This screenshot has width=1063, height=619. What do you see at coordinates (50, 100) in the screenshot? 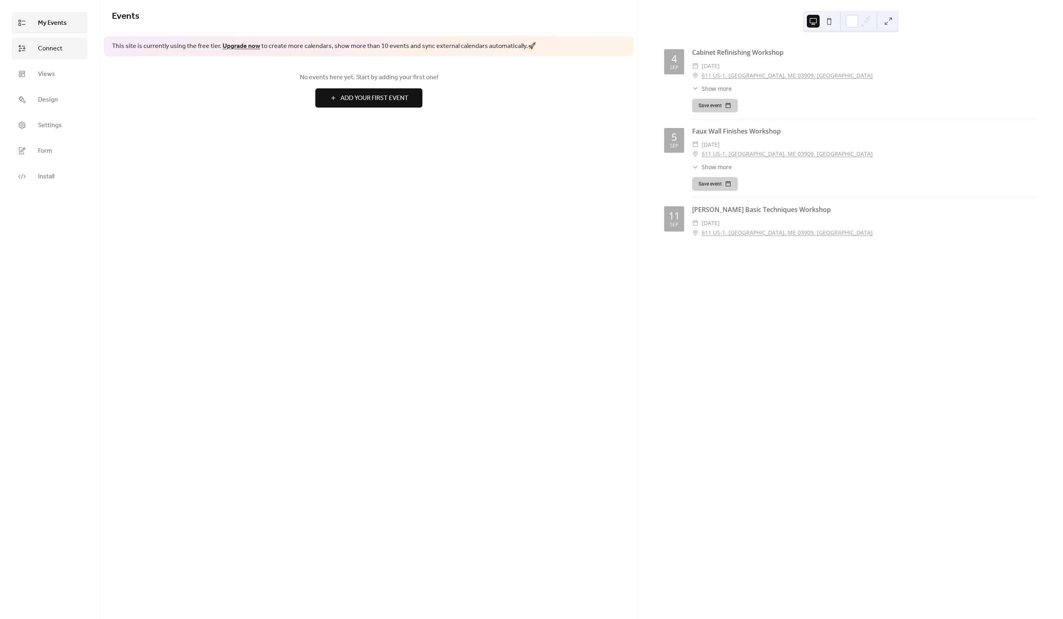
I see `a: Design` at bounding box center [50, 100].